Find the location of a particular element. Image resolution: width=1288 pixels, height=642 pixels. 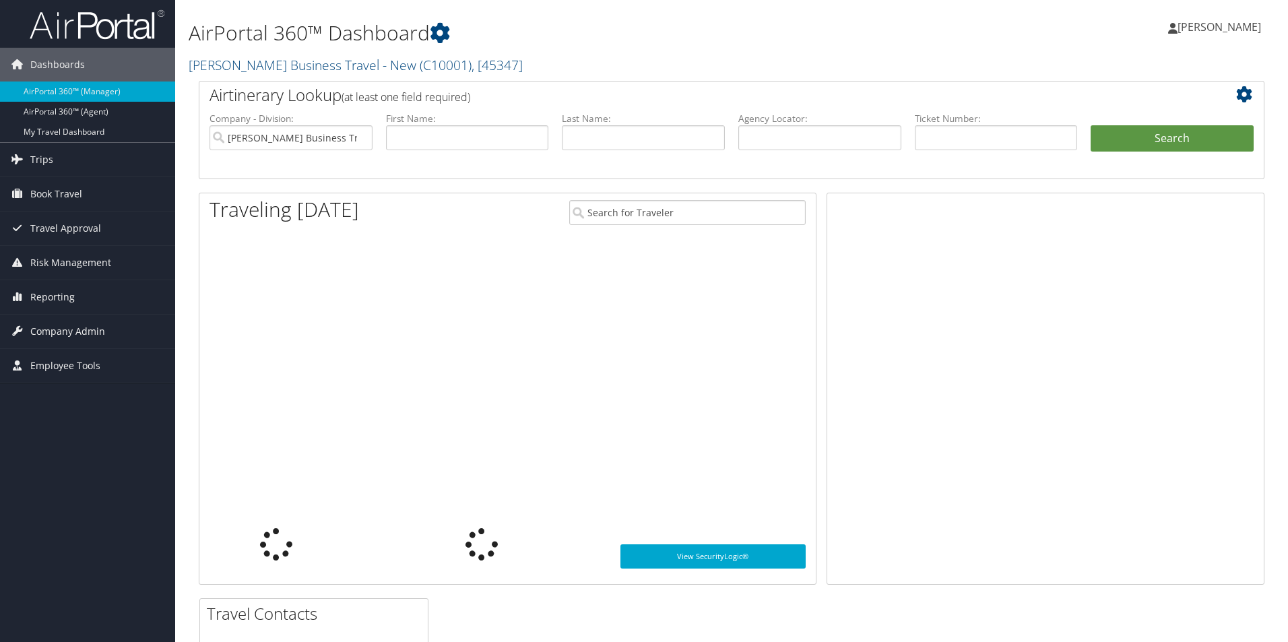

span: (at least one field required) is located at coordinates (406, 97).